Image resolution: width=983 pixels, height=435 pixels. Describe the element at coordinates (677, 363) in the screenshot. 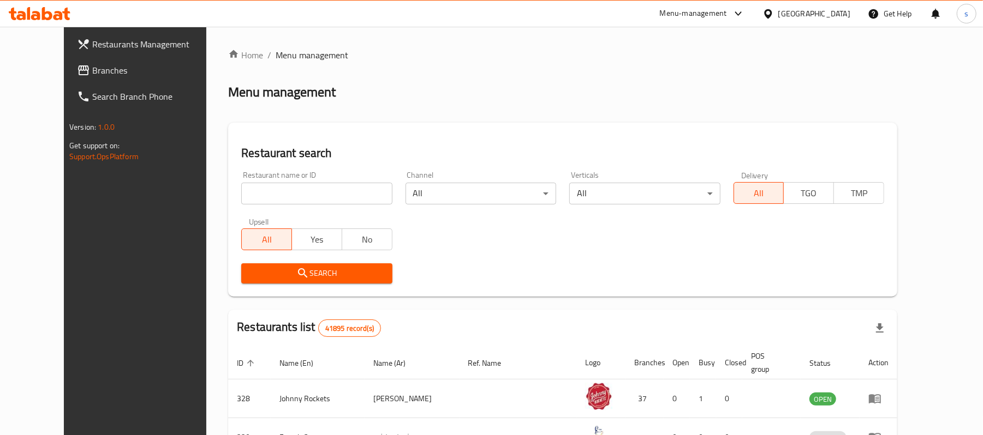

I see `th: Open` at that location.